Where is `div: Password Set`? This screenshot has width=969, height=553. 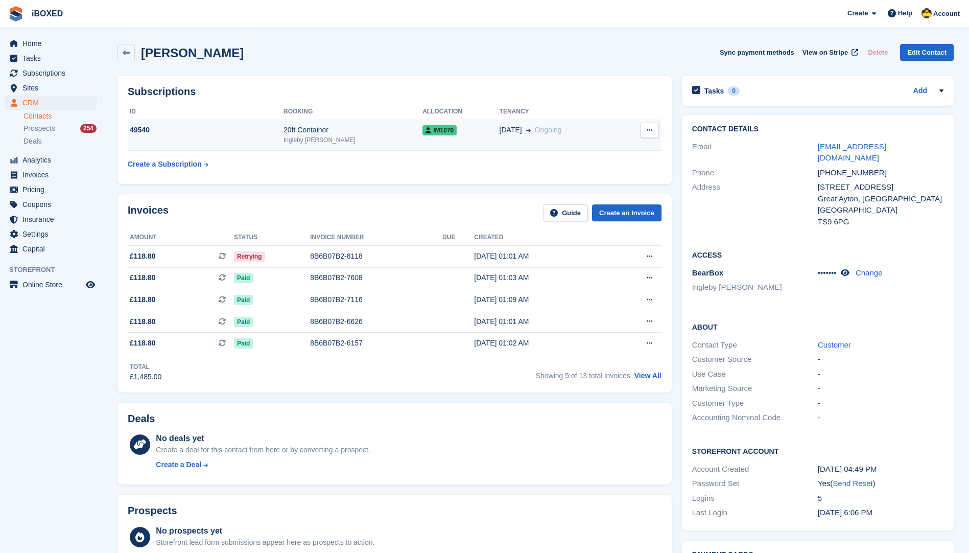
div: Password Set is located at coordinates (755, 483).